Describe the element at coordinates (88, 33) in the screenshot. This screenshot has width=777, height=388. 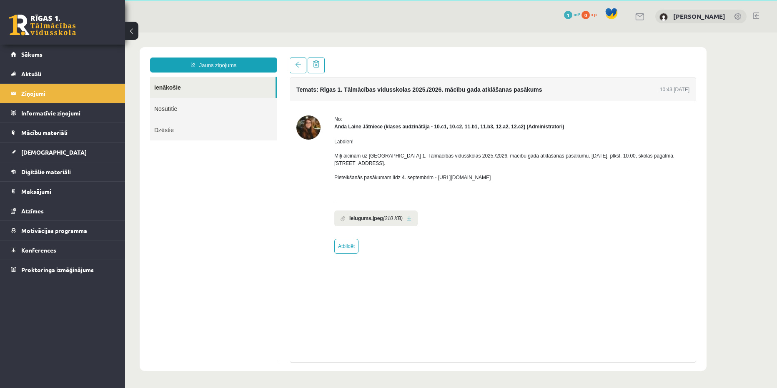
I see `a: Jauns ziņojums` at that location.